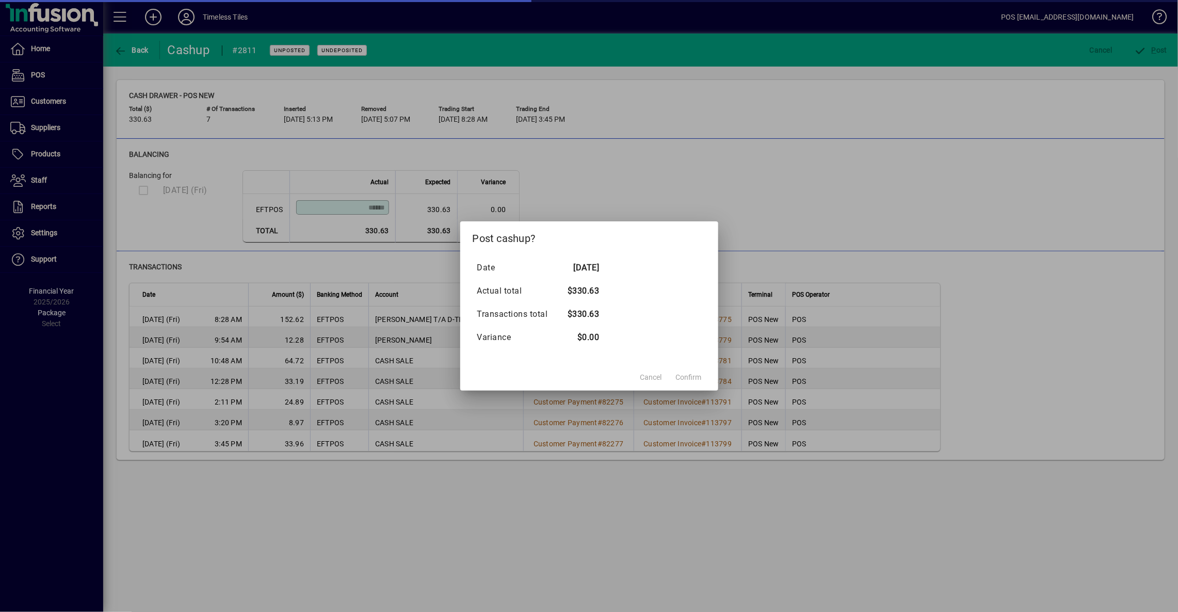 The image size is (1178, 612). Describe the element at coordinates (579, 337) in the screenshot. I see `td: $0.00` at that location.